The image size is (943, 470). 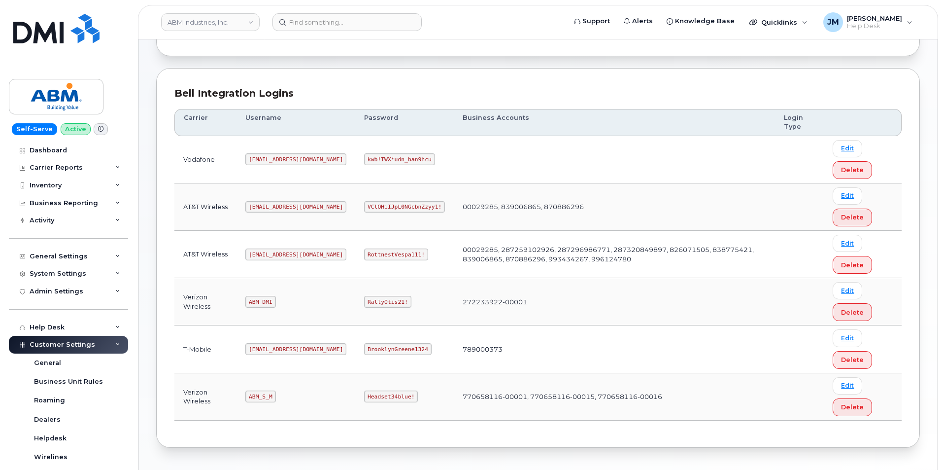 I want to click on span: Knowledge Base, so click(x=705, y=21).